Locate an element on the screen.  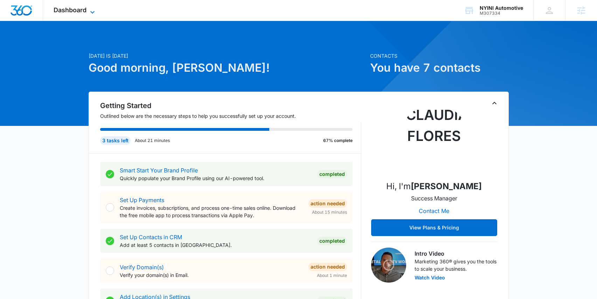
p: 67% complete is located at coordinates (338, 141).